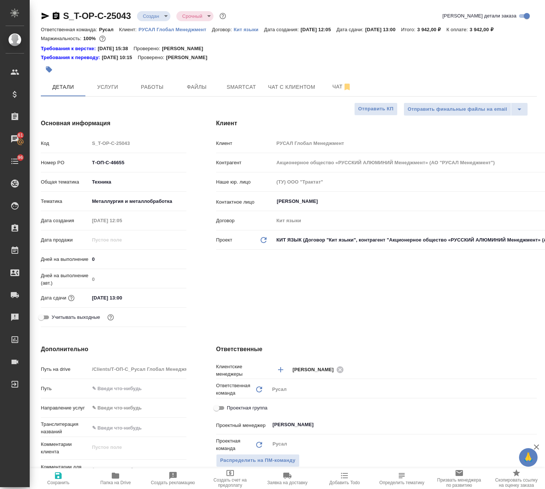  What do you see at coordinates (517, 478) in the screenshot?
I see `button: Скопировать ссылку на оценку заказа` at bounding box center [517, 478].